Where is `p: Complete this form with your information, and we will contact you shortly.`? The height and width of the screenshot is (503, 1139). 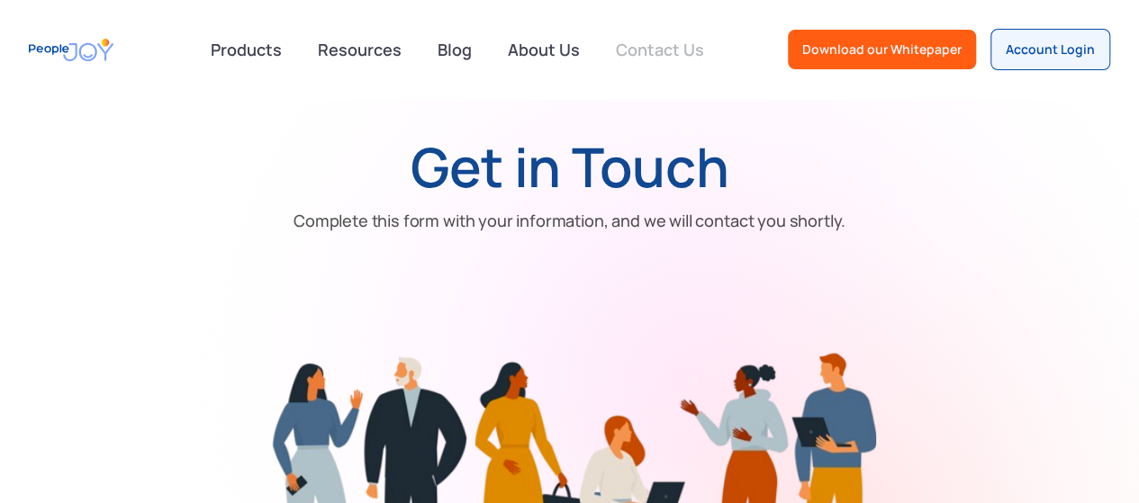 p: Complete this form with your information, and we will contact you shortly. is located at coordinates (569, 221).